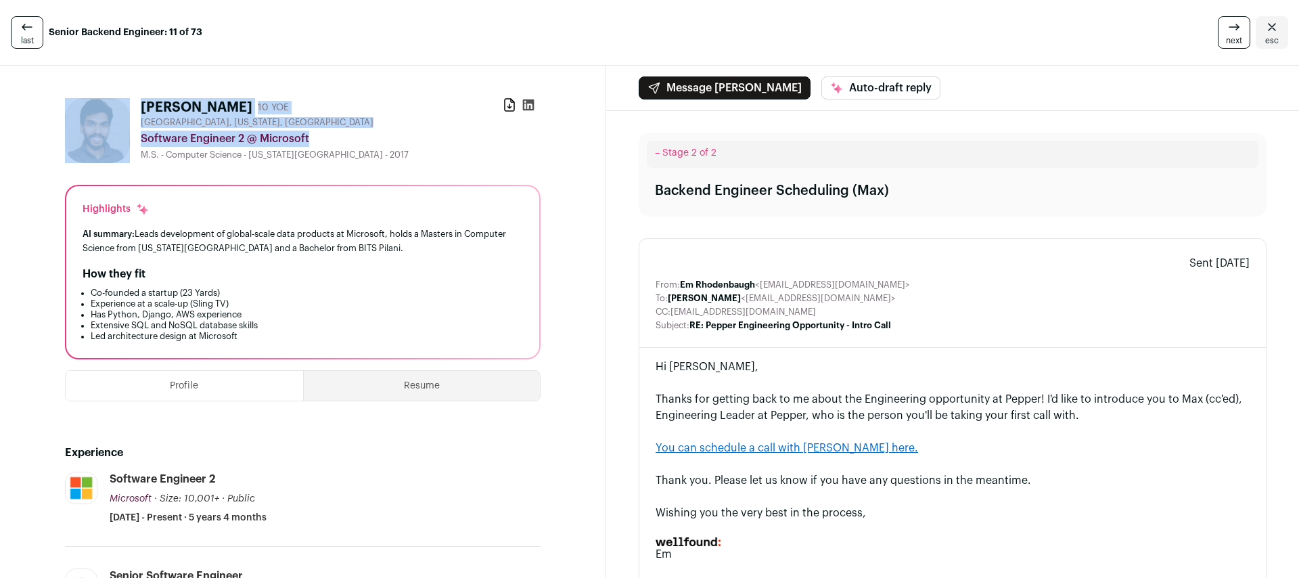 The width and height of the screenshot is (1299, 578). Describe the element at coordinates (953, 480) in the screenshot. I see `div: Thank you. Please let us know if you have any questions in the meantime.` at that location.